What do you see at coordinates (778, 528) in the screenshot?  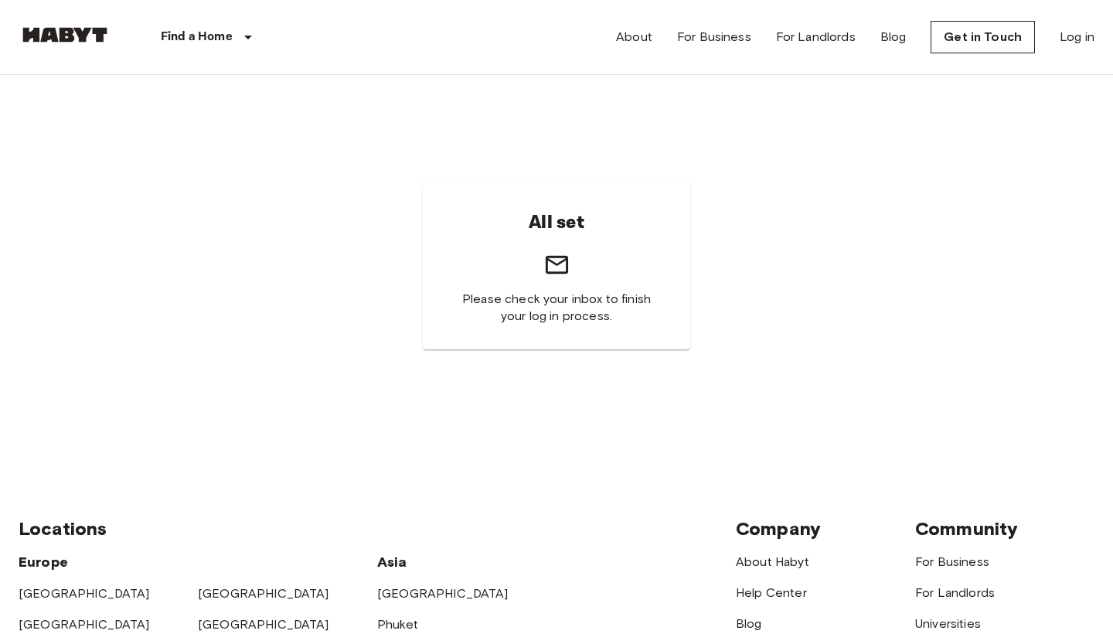 I see `span: Company` at bounding box center [778, 528].